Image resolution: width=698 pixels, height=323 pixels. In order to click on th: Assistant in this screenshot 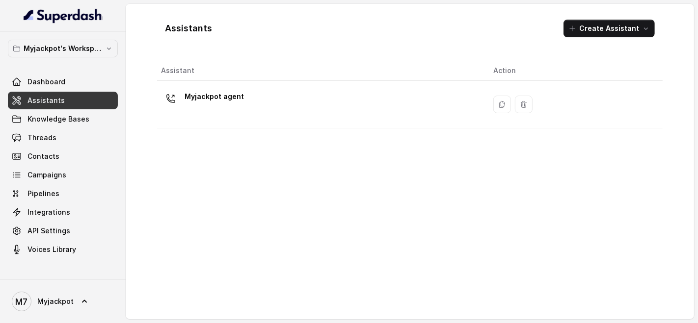, I will do `click(321, 71)`.